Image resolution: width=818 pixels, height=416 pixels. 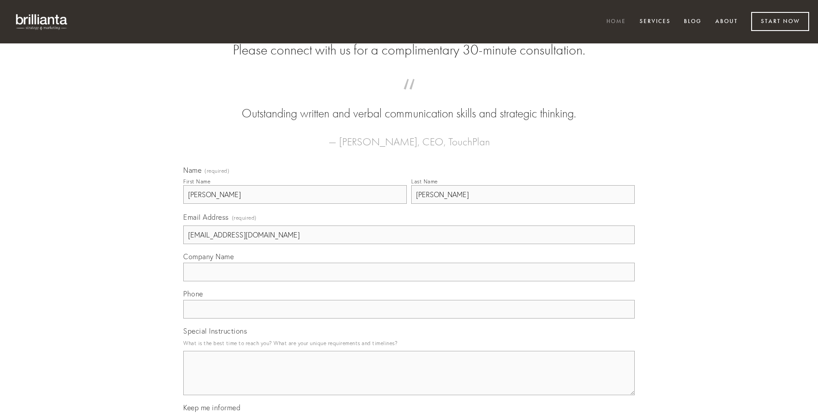 What do you see at coordinates (425, 181) in the screenshot?
I see `div: Last Name` at bounding box center [425, 181].